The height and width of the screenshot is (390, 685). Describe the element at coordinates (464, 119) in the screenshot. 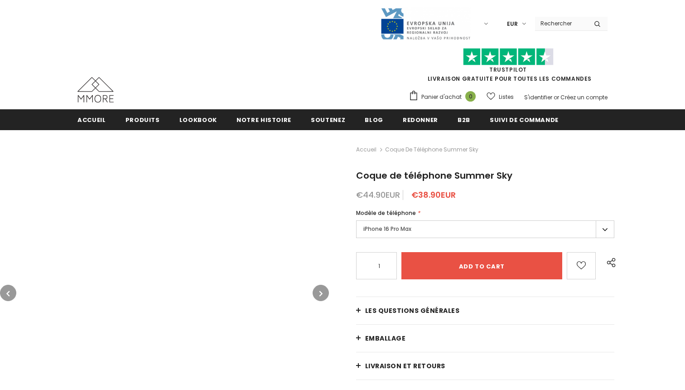

I see `a: B2B` at that location.